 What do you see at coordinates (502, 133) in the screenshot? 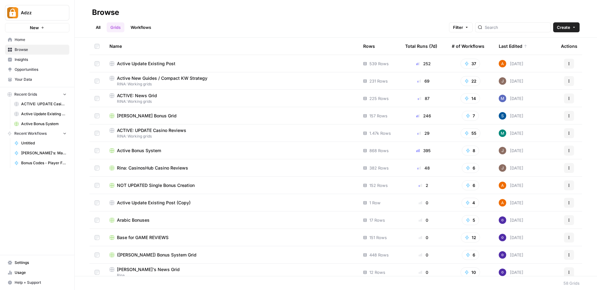
I see `img: slv4rmlya7xgt16jt05r5wgtlzht` at bounding box center [502, 133].